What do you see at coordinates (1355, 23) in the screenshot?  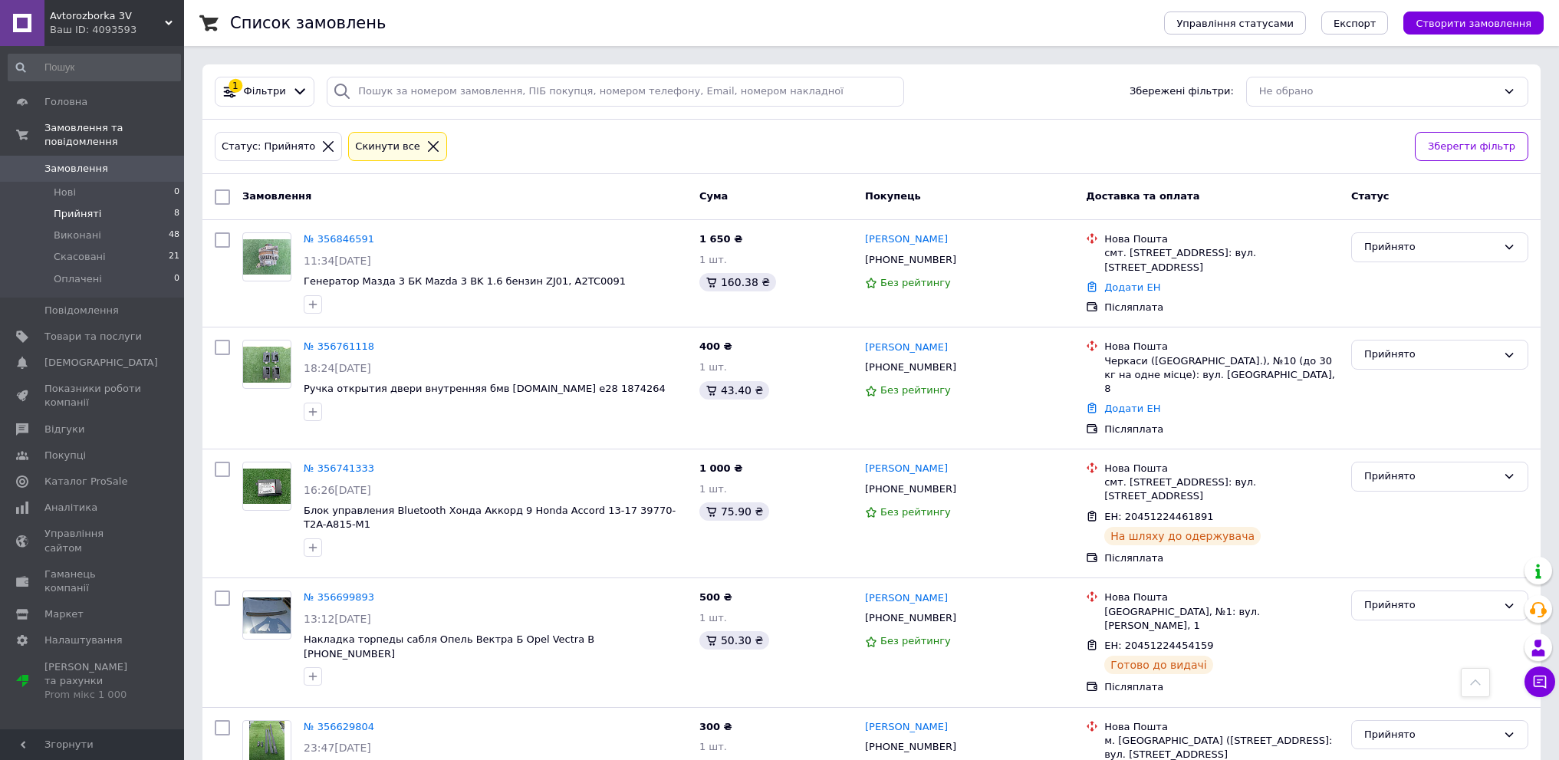 I see `button: Експорт` at bounding box center [1355, 23].